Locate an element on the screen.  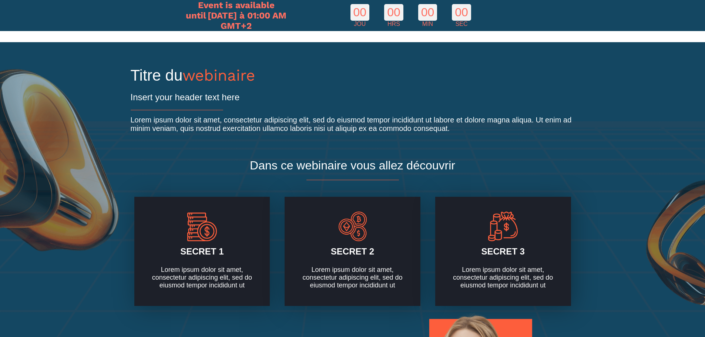
img: 3f836058308616e624795b5a9bb287fb_money-bag.png is located at coordinates (503, 226).